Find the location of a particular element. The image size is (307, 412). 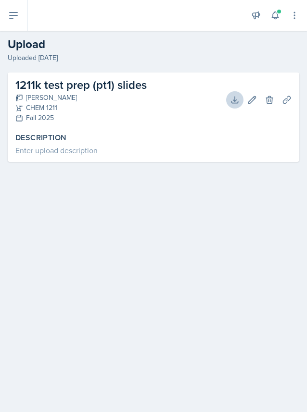

div: CHEM 1211 is located at coordinates (81, 108).